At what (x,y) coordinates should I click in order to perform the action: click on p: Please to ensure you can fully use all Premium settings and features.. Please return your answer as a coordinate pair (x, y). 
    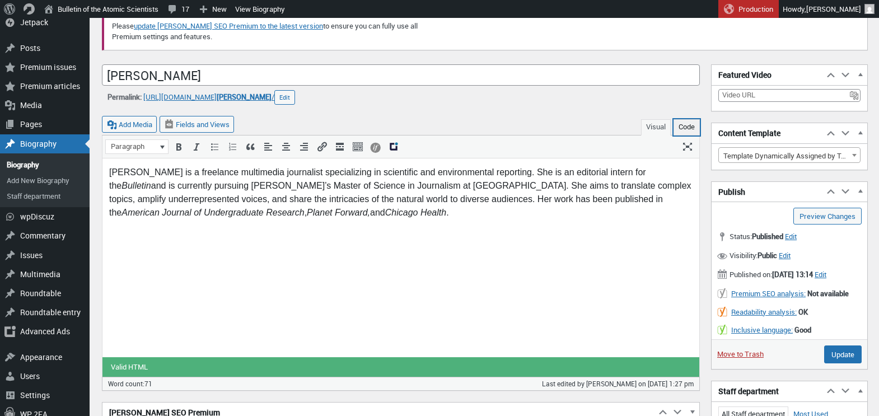
    Looking at the image, I should click on (280, 31).